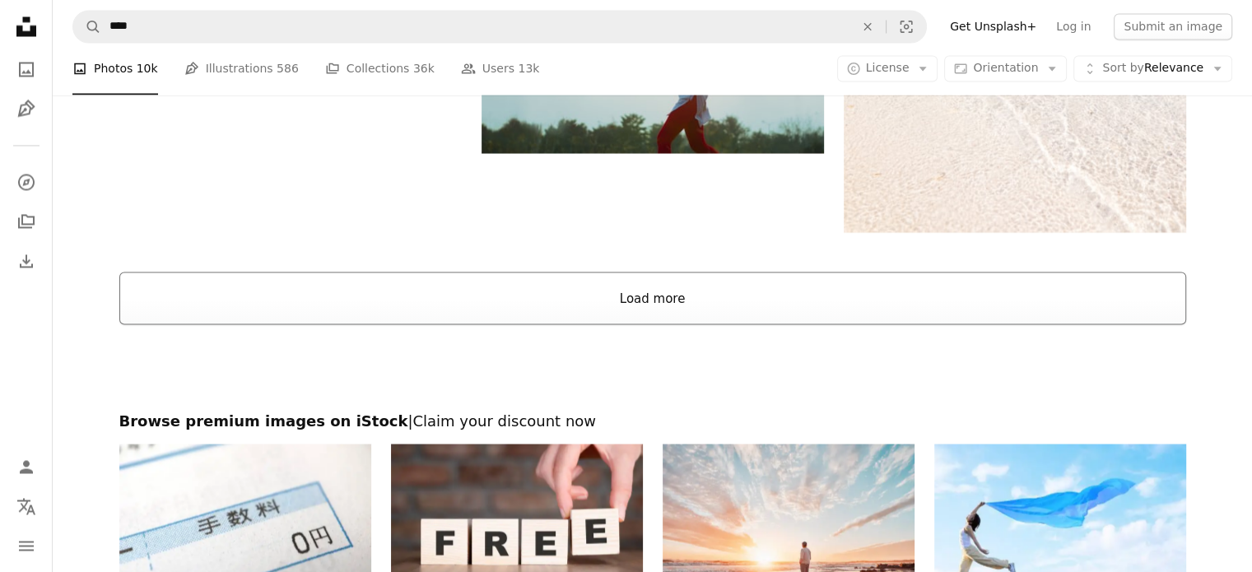 This screenshot has height=572, width=1252. I want to click on button: Clear, so click(867, 26).